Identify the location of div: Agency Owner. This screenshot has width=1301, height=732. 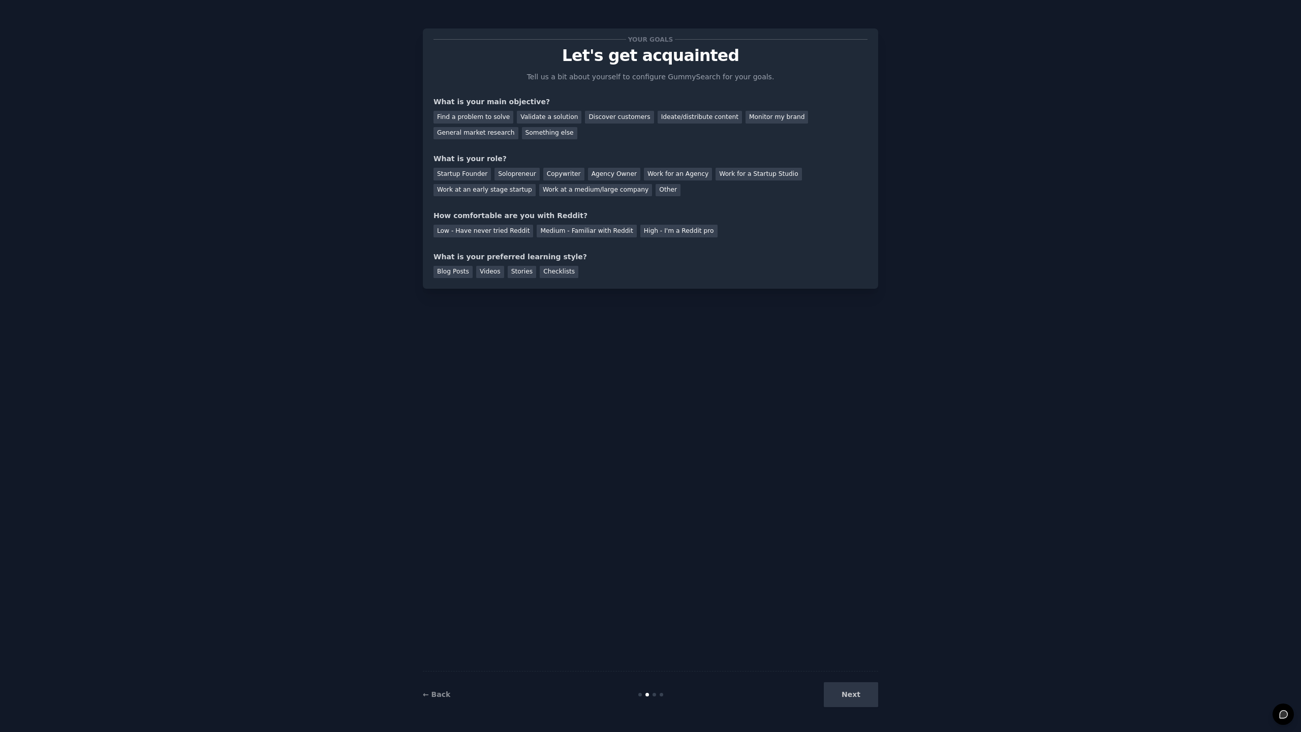
(614, 174).